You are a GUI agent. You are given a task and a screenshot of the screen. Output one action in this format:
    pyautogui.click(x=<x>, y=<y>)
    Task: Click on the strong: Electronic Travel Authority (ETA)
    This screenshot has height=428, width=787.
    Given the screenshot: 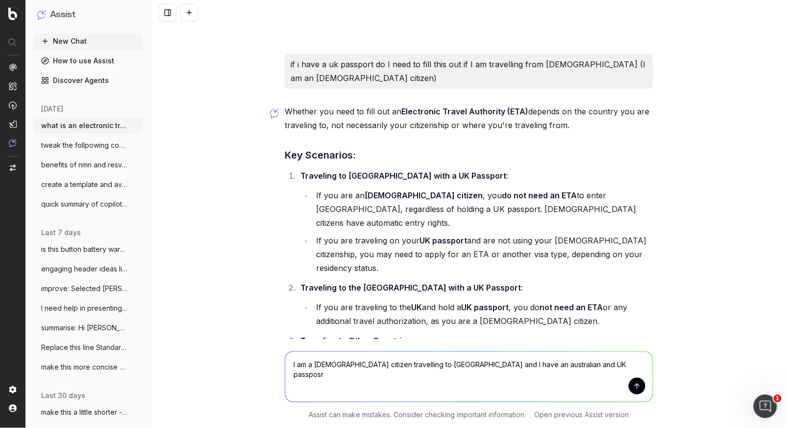 What is the action you would take?
    pyautogui.click(x=465, y=111)
    